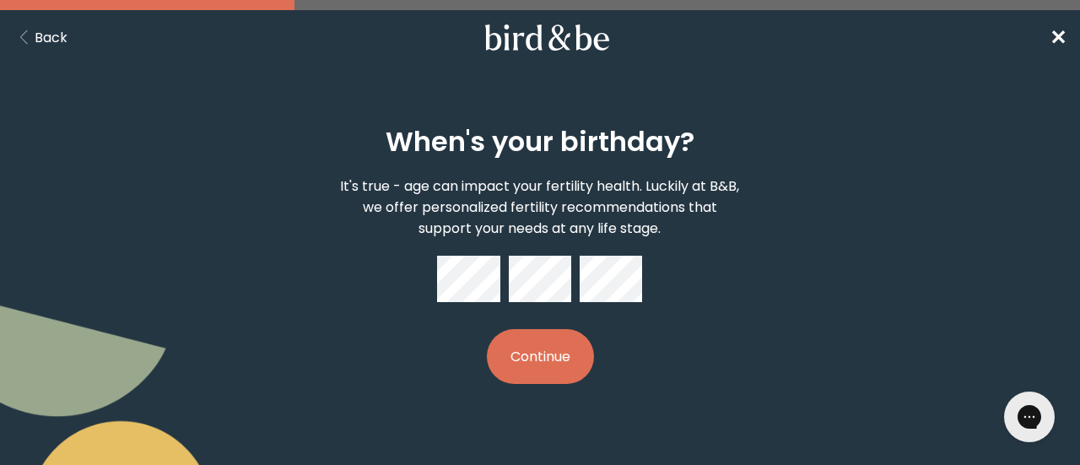 Image resolution: width=1080 pixels, height=465 pixels. Describe the element at coordinates (540, 356) in the screenshot. I see `button: Continue` at that location.